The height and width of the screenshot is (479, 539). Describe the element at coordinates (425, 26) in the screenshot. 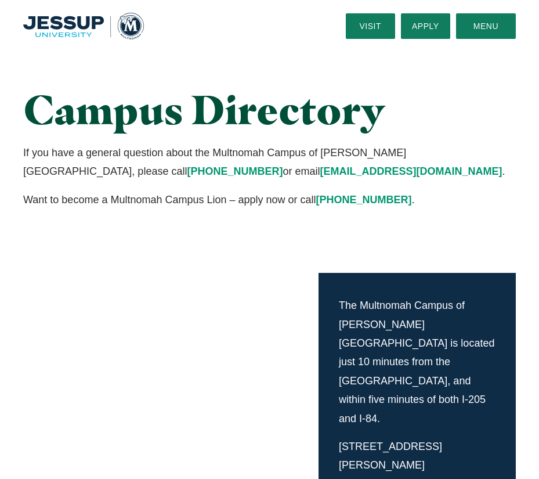

I see `a: Apply` at that location.